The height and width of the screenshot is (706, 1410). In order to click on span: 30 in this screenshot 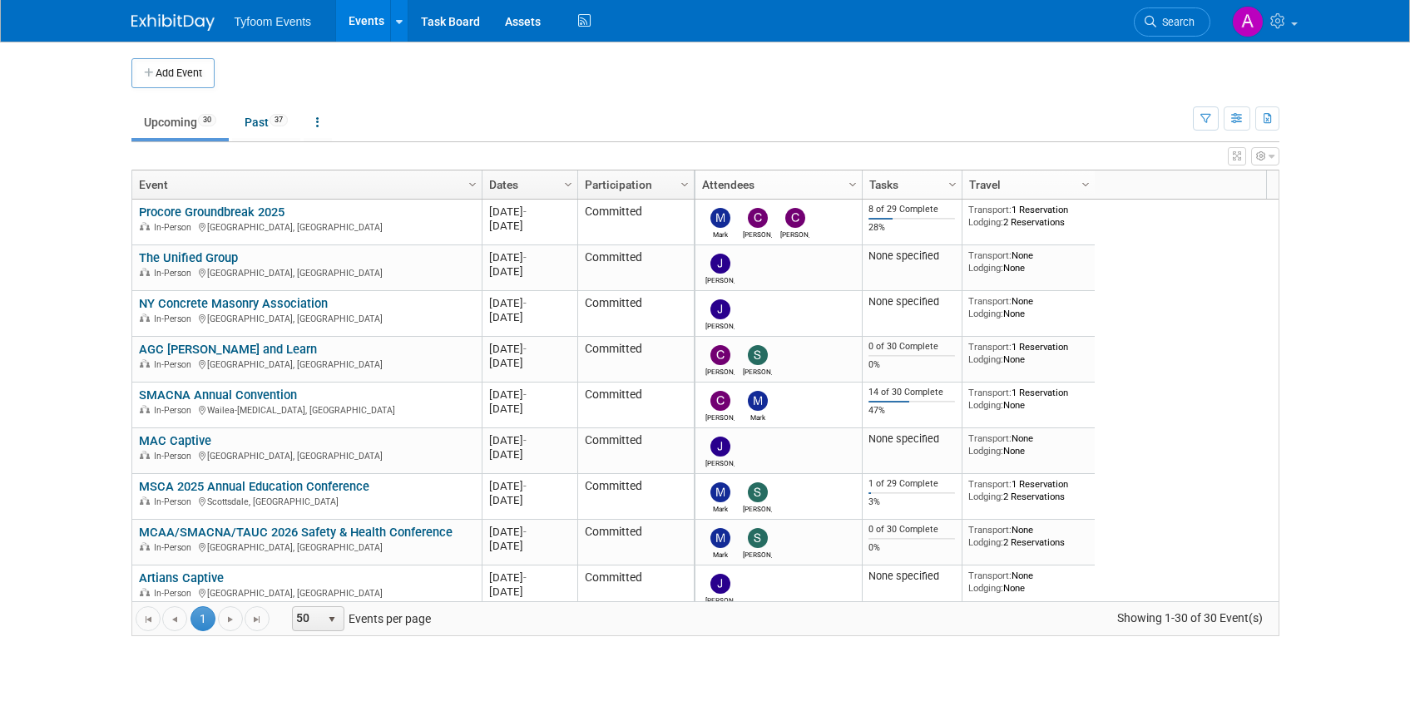, I will do `click(207, 120)`.